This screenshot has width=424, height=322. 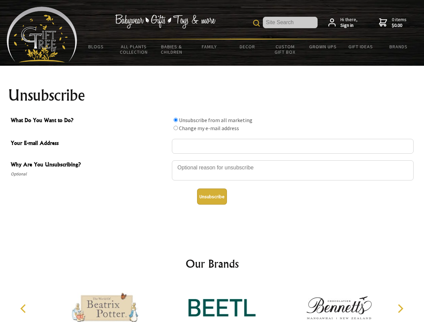 What do you see at coordinates (393, 23) in the screenshot?
I see `a: 0 items$0.00` at bounding box center [393, 23].